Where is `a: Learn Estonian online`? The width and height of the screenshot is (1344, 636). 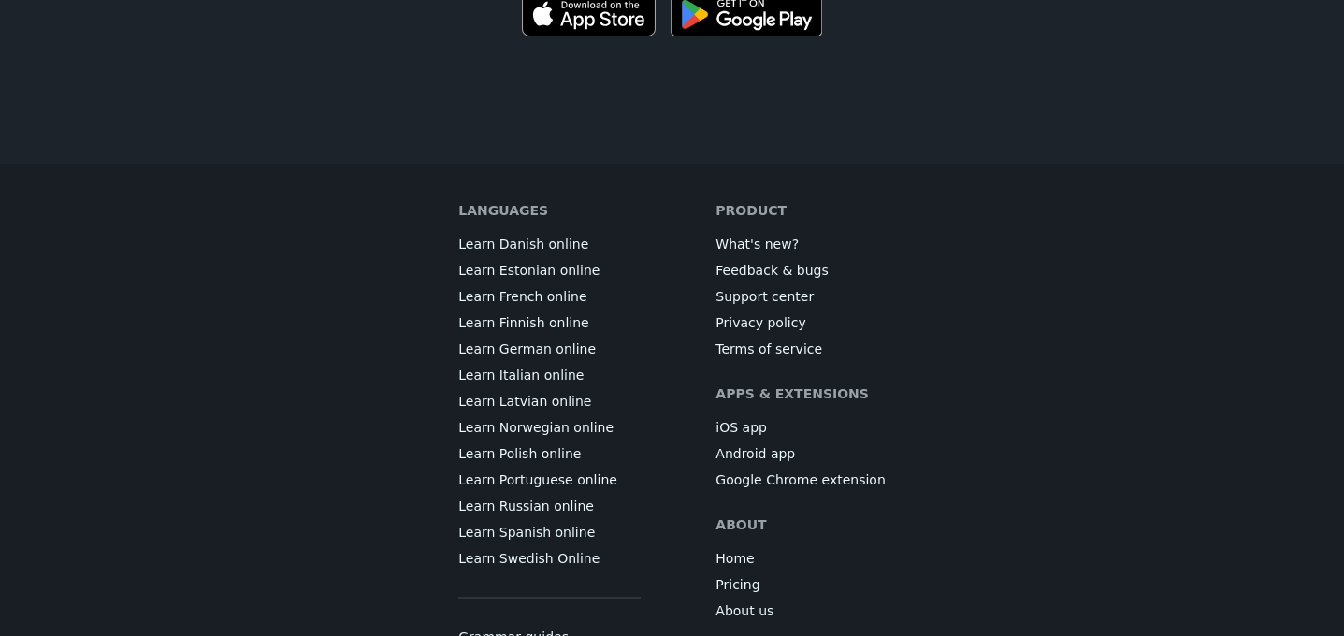
a: Learn Estonian online is located at coordinates (528, 270).